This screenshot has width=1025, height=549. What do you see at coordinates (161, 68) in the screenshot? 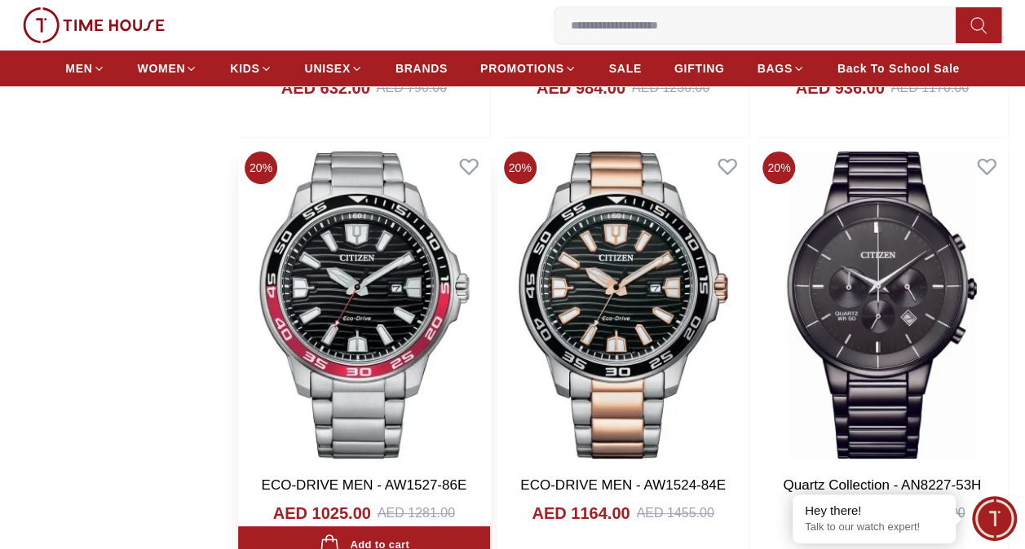
I see `span: WOMEN` at bounding box center [161, 68].